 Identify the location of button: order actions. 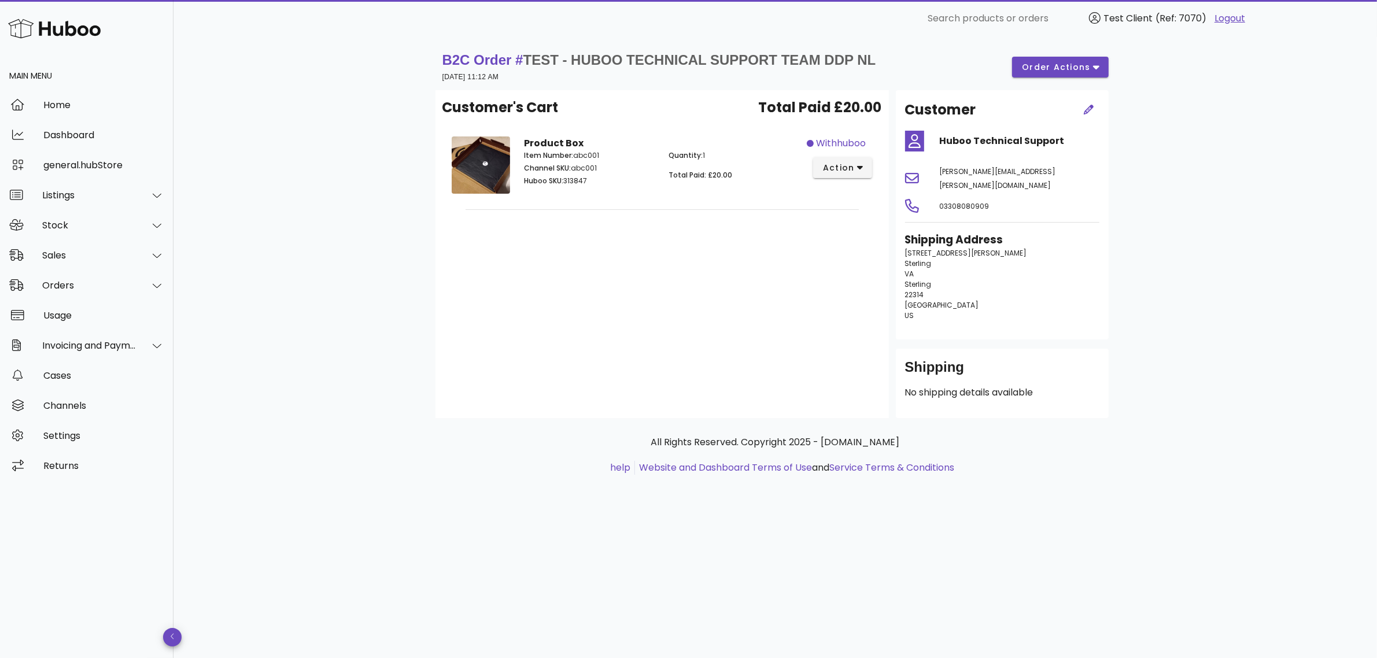
(1060, 67).